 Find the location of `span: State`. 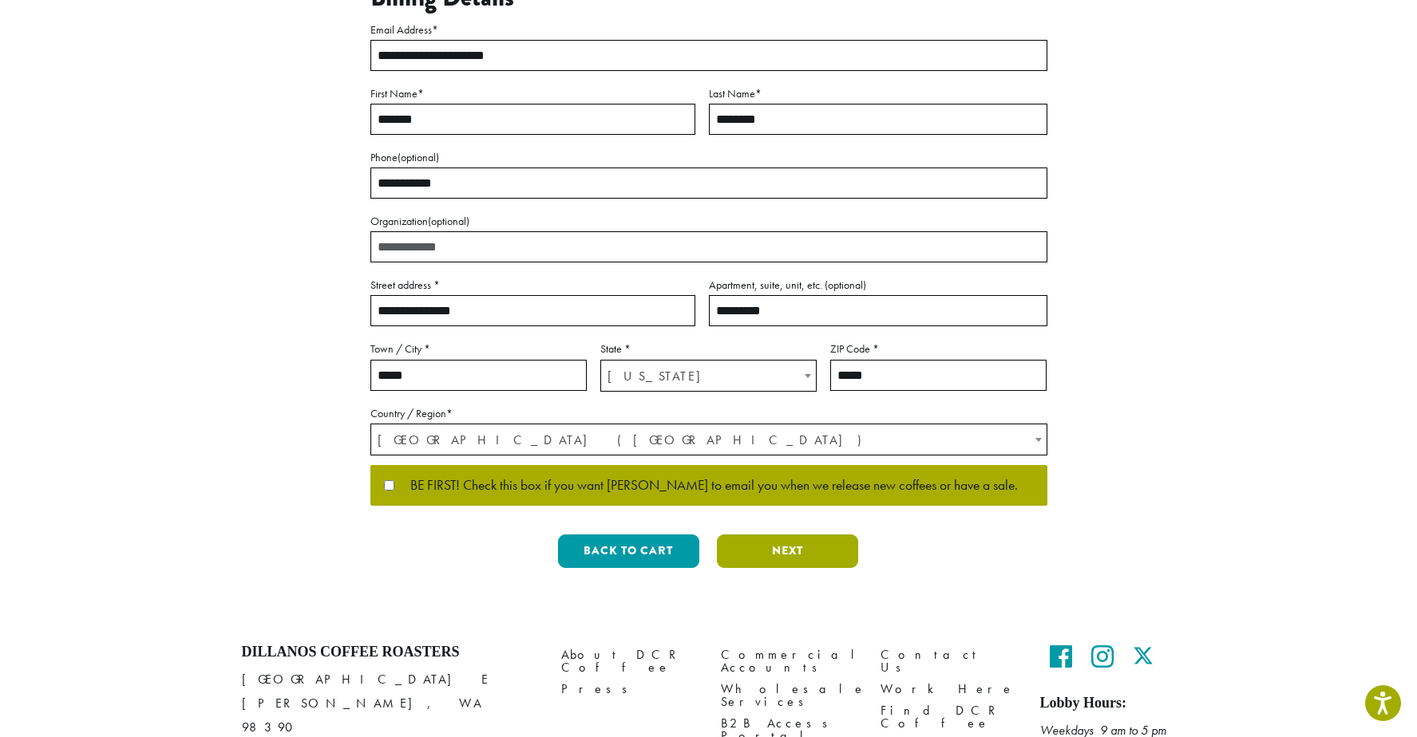

span: State is located at coordinates (708, 376).